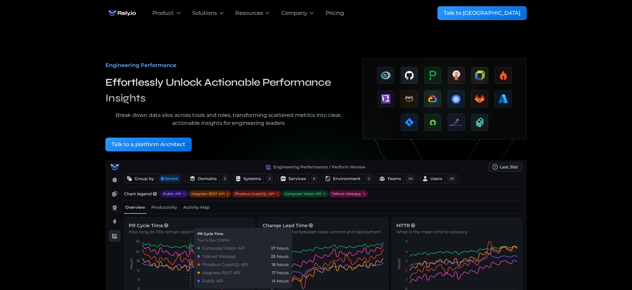 The image size is (632, 290). Describe the element at coordinates (228, 65) in the screenshot. I see `div: Engineering Performance` at that location.